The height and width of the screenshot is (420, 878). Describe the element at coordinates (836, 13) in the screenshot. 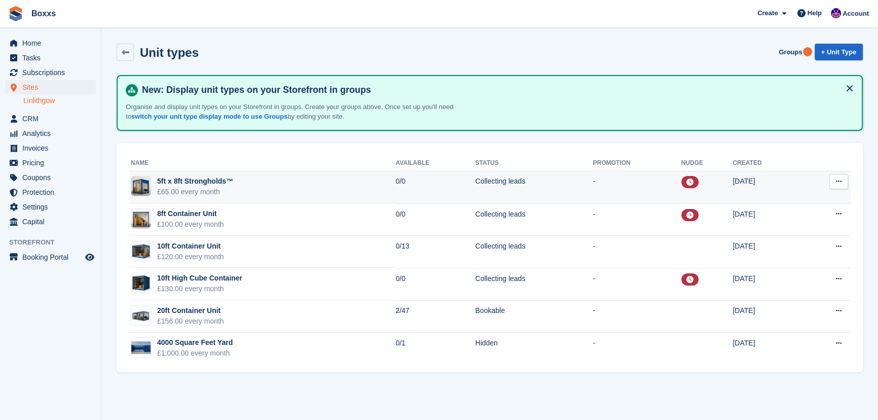

I see `img: Jamie Malcolm` at that location.